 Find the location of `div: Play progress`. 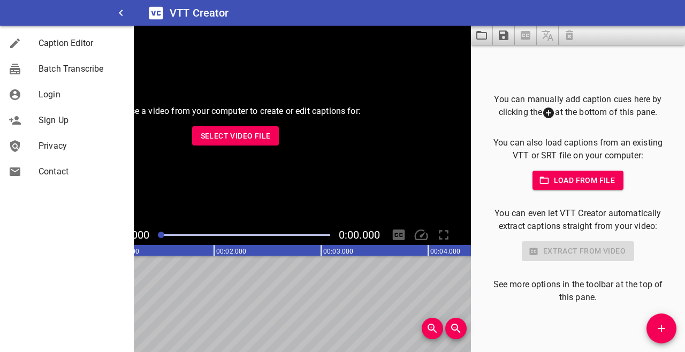

div: Play progress is located at coordinates (244, 235).